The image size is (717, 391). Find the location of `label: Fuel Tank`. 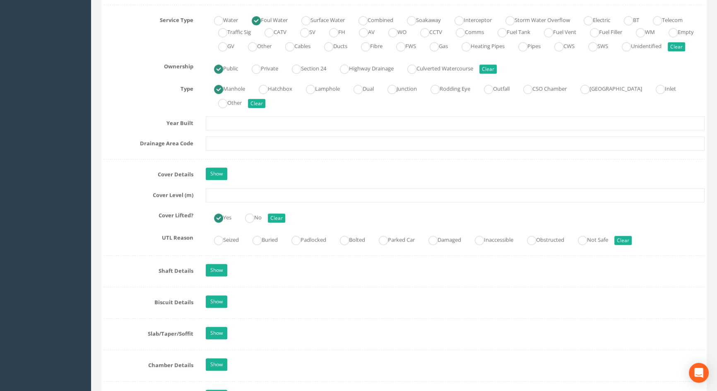

label: Fuel Tank is located at coordinates (510, 31).